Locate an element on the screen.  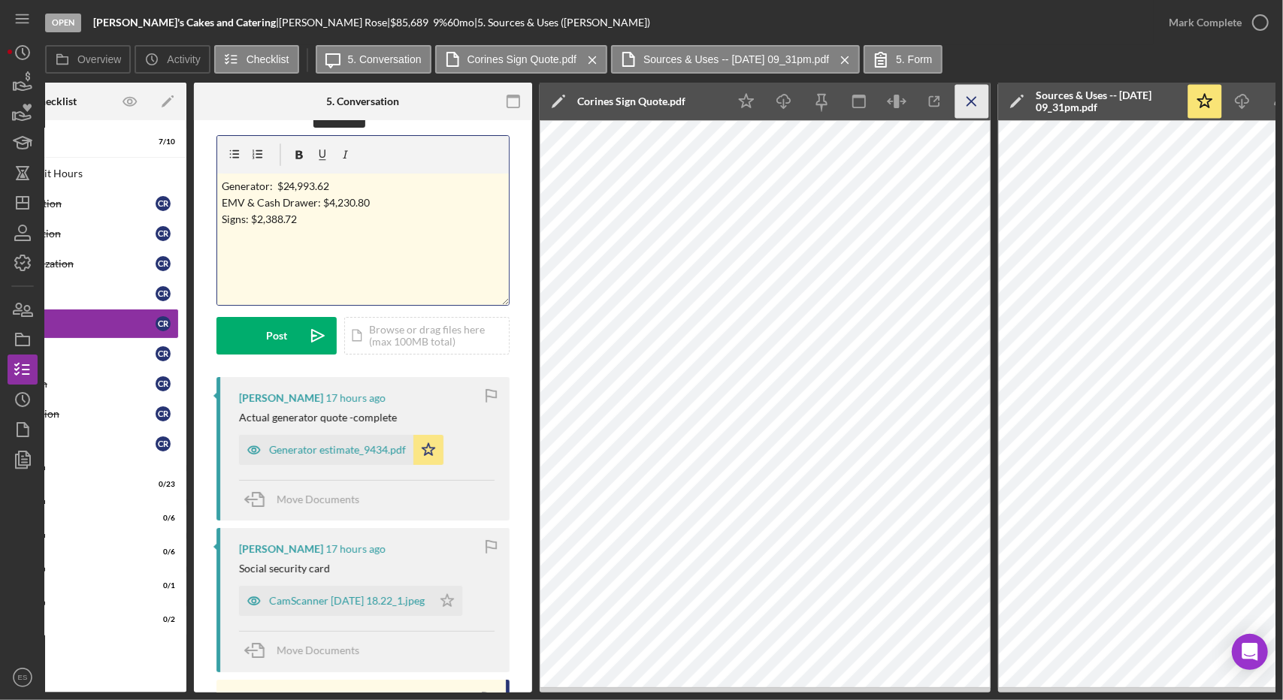
button: Post is located at coordinates (277, 336).